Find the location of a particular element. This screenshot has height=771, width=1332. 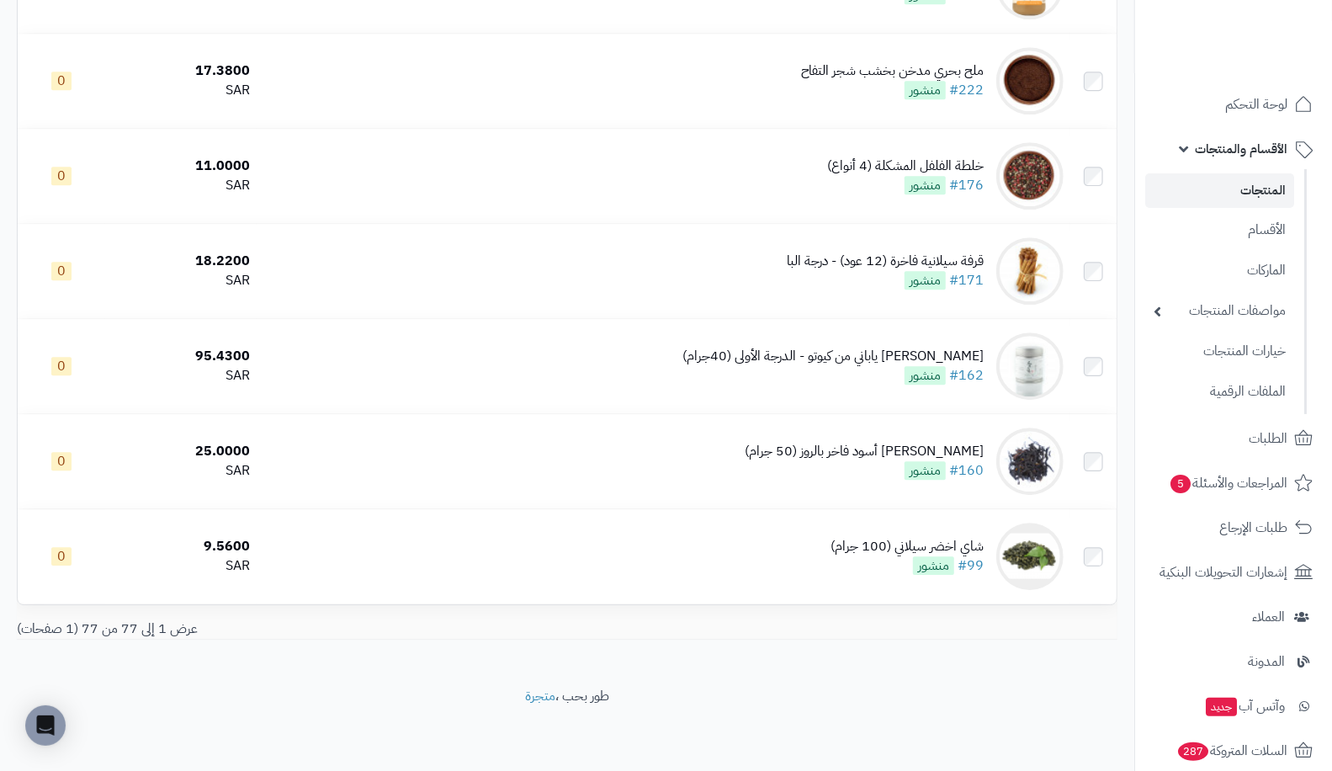

div: 9.5600 is located at coordinates (181, 546).